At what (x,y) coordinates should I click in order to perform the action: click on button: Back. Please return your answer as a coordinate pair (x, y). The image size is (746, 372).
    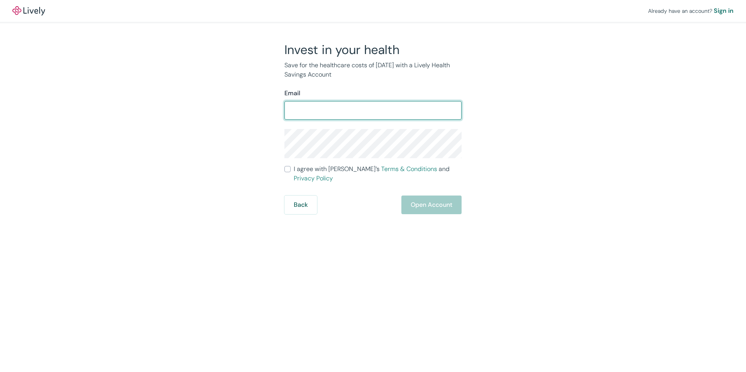
    Looking at the image, I should click on (301, 205).